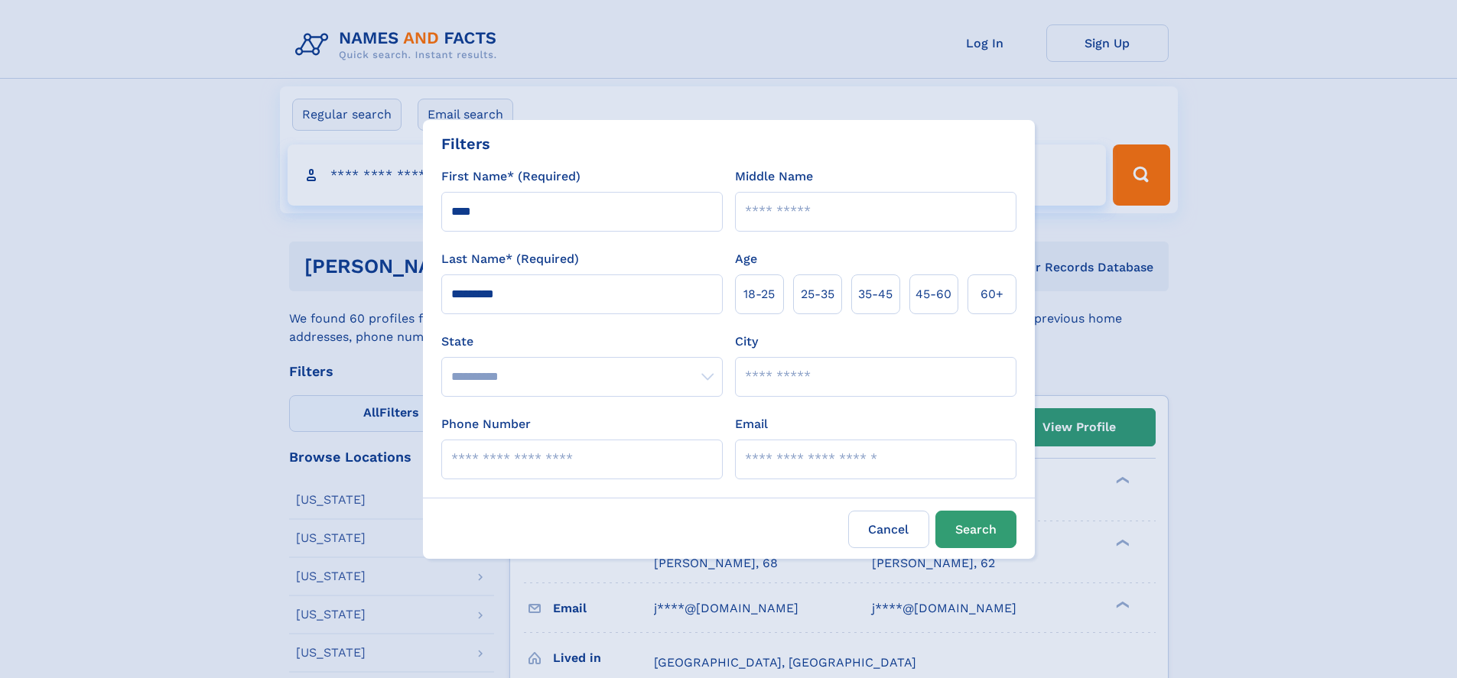  Describe the element at coordinates (992, 294) in the screenshot. I see `span: 60+` at that location.